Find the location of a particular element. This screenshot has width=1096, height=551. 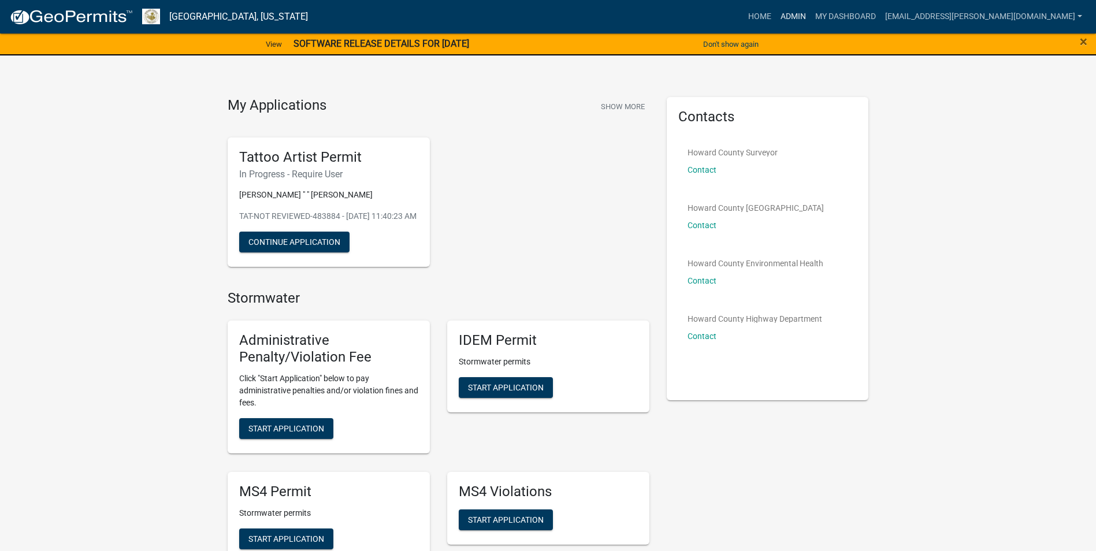

a: View is located at coordinates (274, 44).